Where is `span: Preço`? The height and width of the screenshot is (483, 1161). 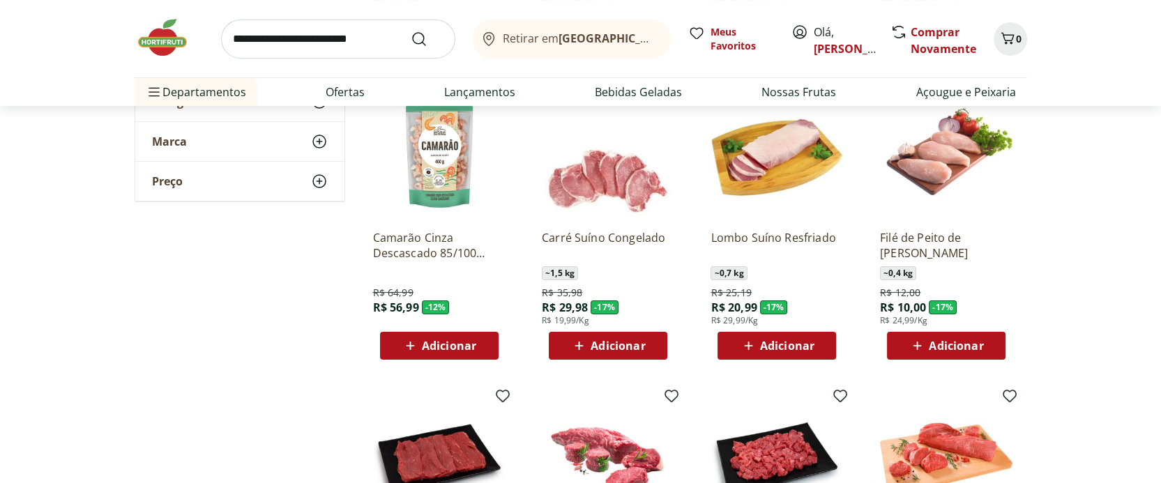
span: Preço is located at coordinates (167, 181).